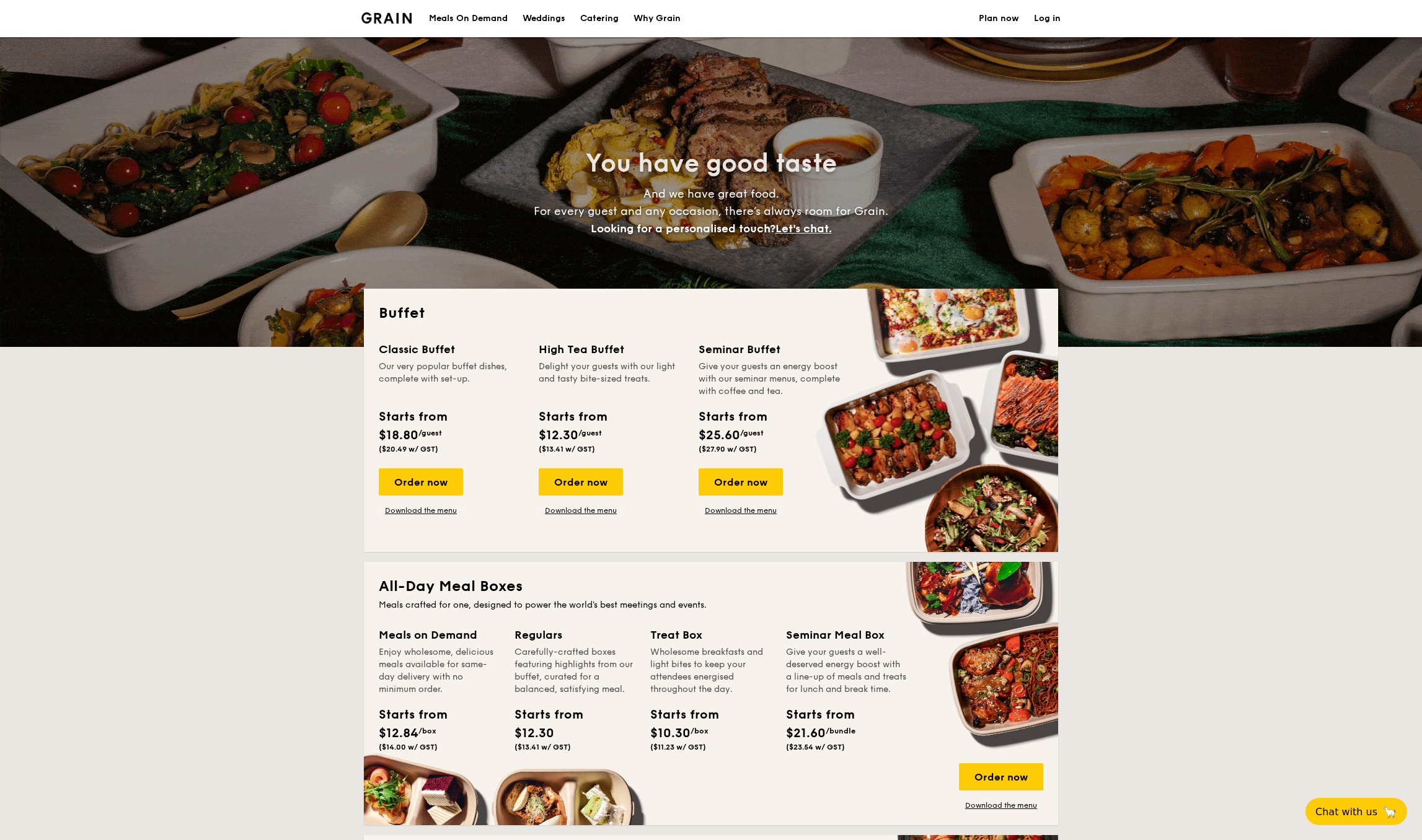 This screenshot has height=840, width=1422. I want to click on span: ($14.00 w/ GST), so click(408, 747).